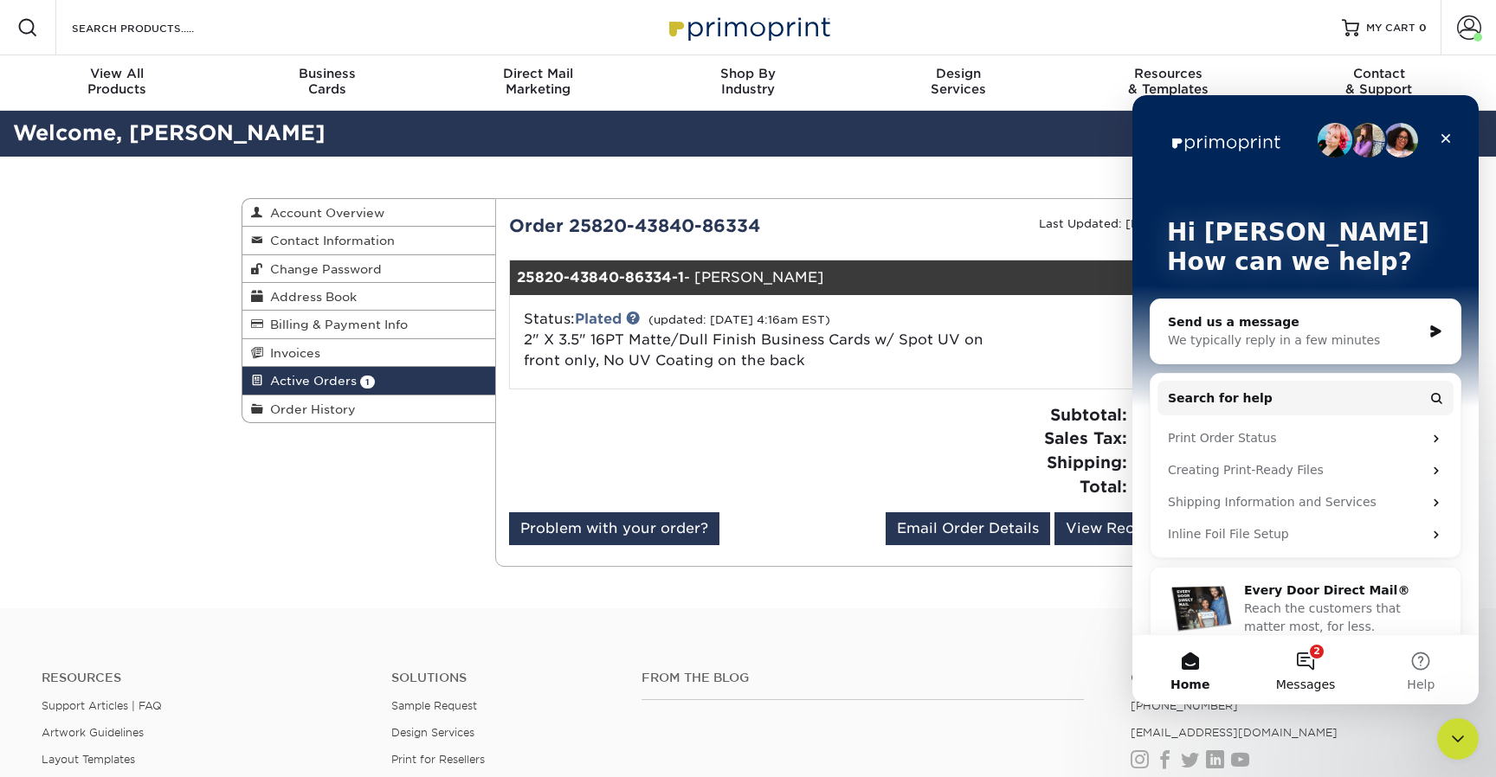 This screenshot has height=777, width=1496. What do you see at coordinates (203, 45) in the screenshot?
I see `img: Profile image for Jenny` at bounding box center [203, 45].